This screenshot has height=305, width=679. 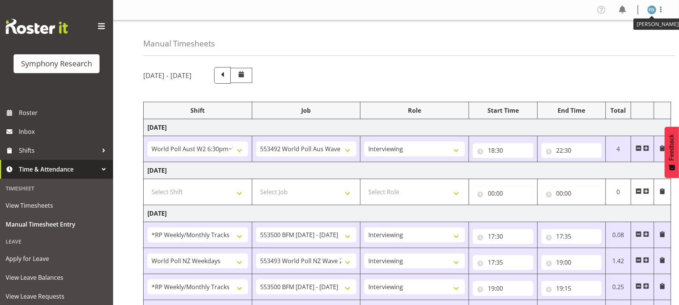 What do you see at coordinates (64, 113) in the screenshot?
I see `span: Roster` at bounding box center [64, 113].